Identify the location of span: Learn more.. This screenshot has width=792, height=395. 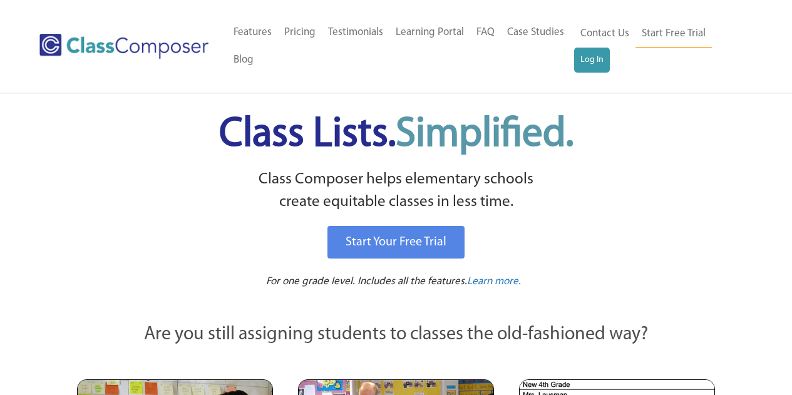
(494, 281).